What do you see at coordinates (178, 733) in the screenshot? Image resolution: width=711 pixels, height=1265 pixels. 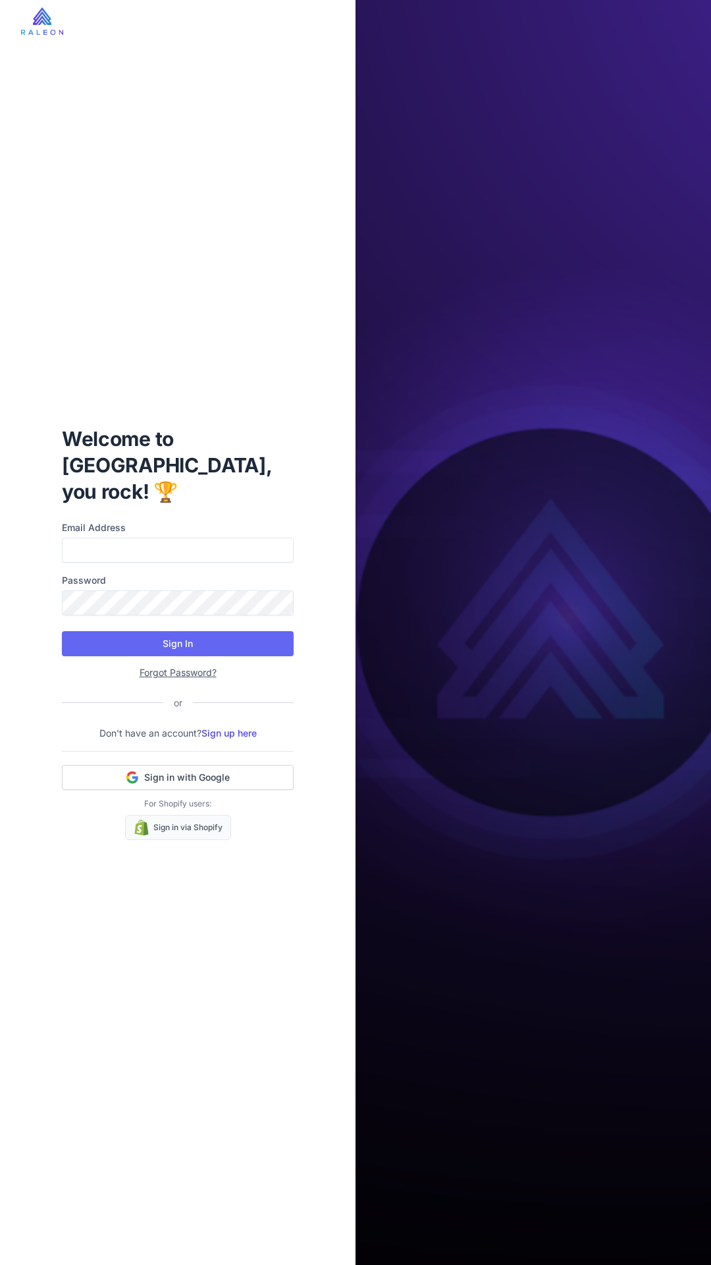 I see `p: Don't have an account?` at bounding box center [178, 733].